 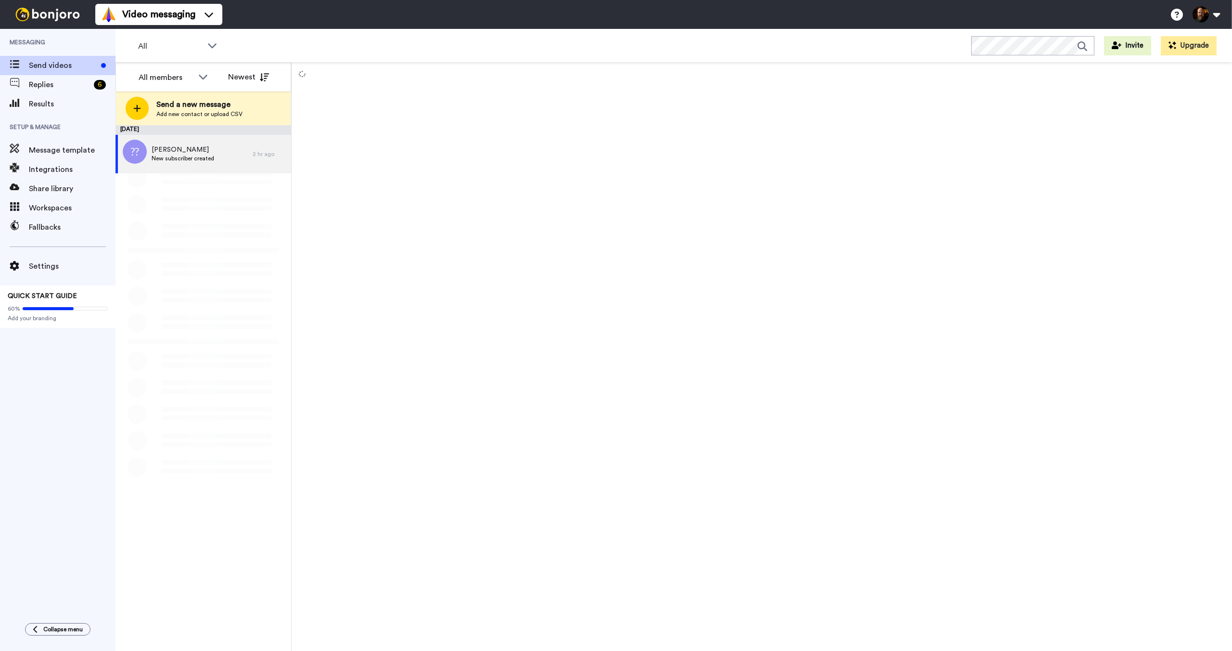 I want to click on span: QUICK START GUIDE, so click(x=42, y=296).